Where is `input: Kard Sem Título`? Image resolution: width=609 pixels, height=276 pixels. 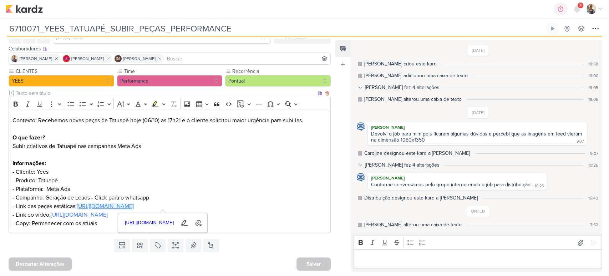
input: Kard Sem Título is located at coordinates (276, 29).